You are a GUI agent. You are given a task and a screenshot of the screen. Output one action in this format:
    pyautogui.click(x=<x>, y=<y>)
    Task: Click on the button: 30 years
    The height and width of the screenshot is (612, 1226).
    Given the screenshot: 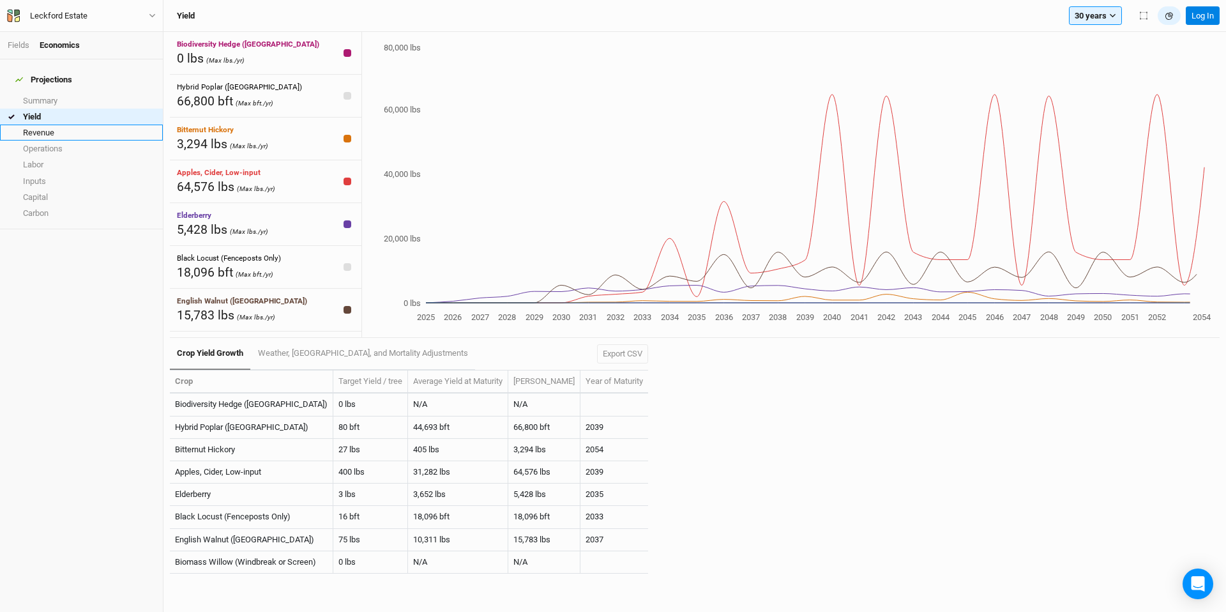 What is the action you would take?
    pyautogui.click(x=1095, y=16)
    